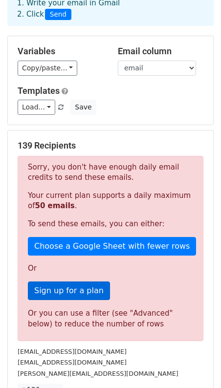 Image resolution: width=221 pixels, height=388 pixels. I want to click on a: Templates, so click(39, 90).